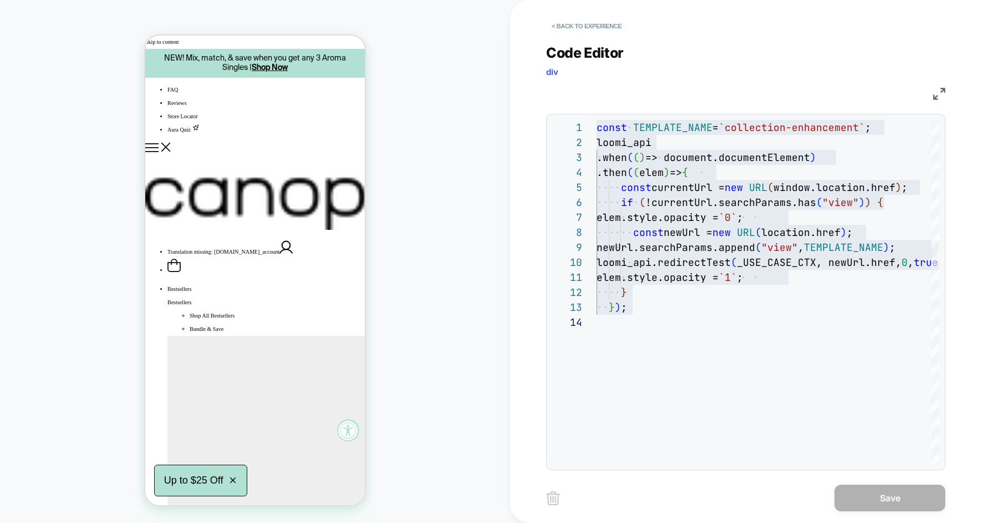 The image size is (998, 523). What do you see at coordinates (688, 187) in the screenshot?
I see `span: currentUrl =` at bounding box center [688, 187].